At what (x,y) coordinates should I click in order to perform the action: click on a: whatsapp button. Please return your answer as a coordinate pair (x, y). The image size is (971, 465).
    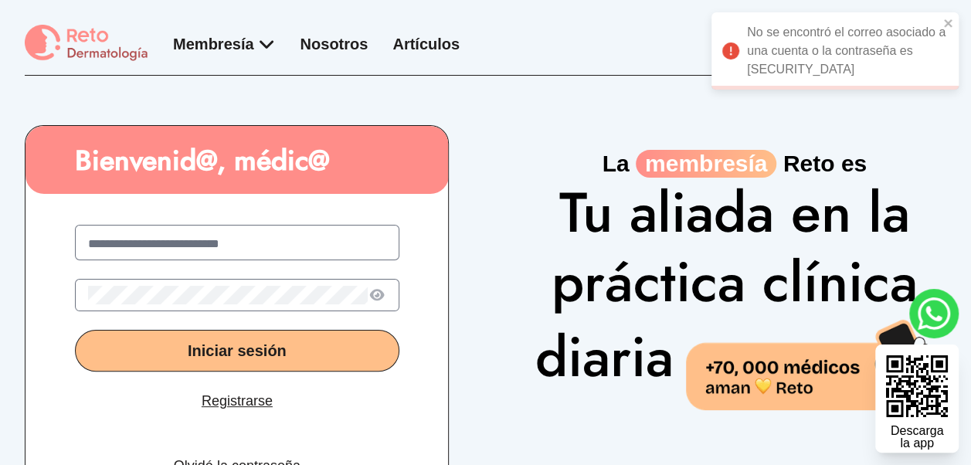
    Looking at the image, I should click on (934, 314).